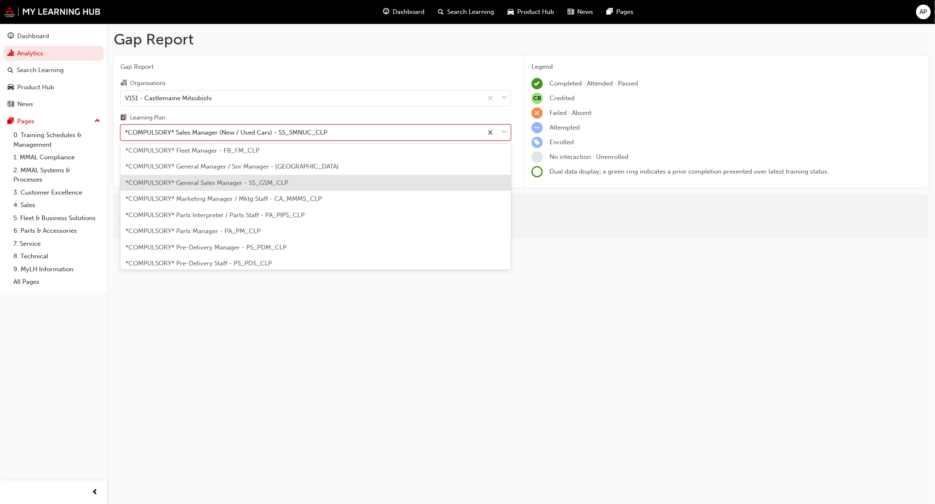 Image resolution: width=935 pixels, height=504 pixels. What do you see at coordinates (404, 12) in the screenshot?
I see `a: guage-iconDashboard` at bounding box center [404, 12].